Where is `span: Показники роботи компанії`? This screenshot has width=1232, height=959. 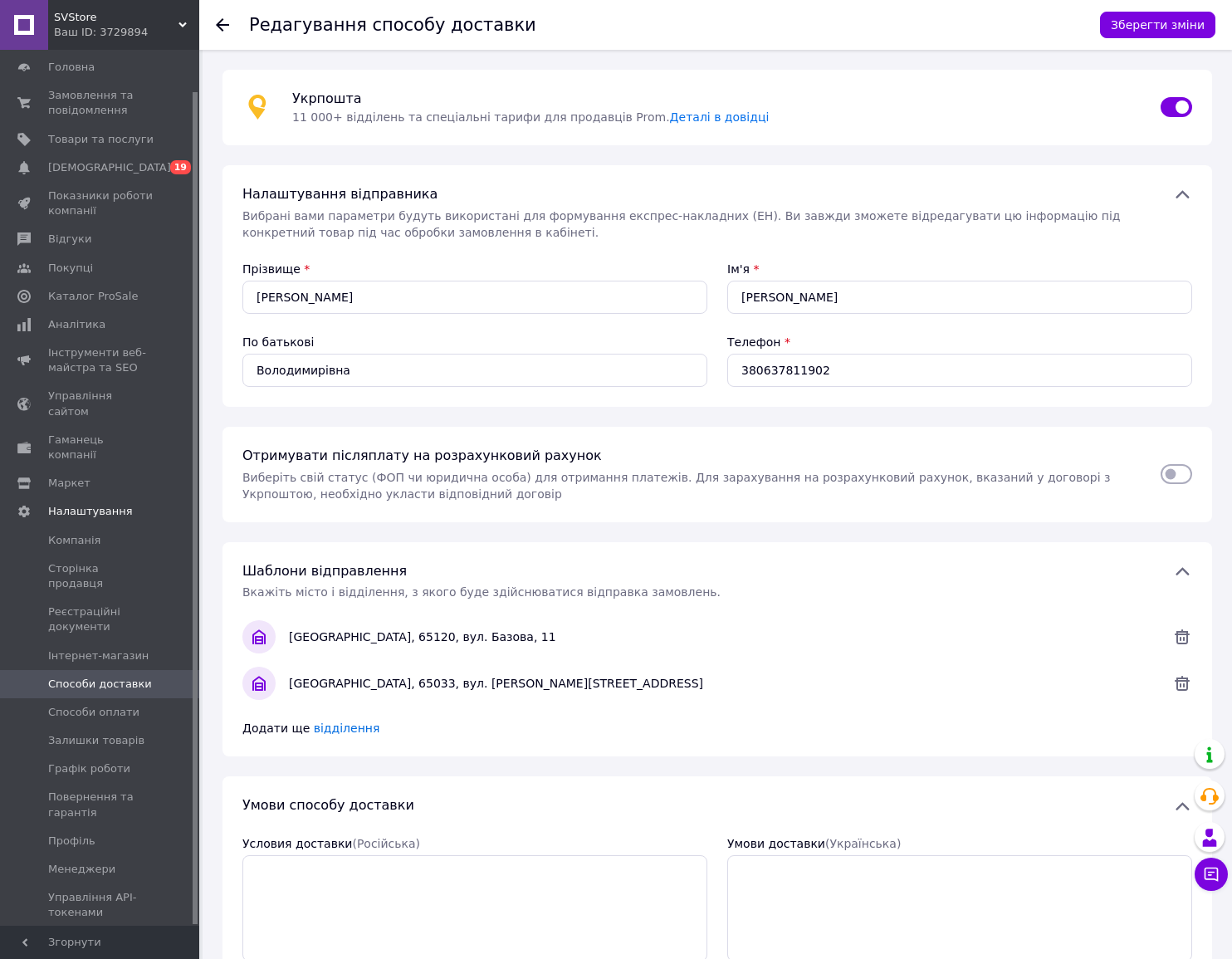
span: Показники роботи компанії is located at coordinates (101, 203).